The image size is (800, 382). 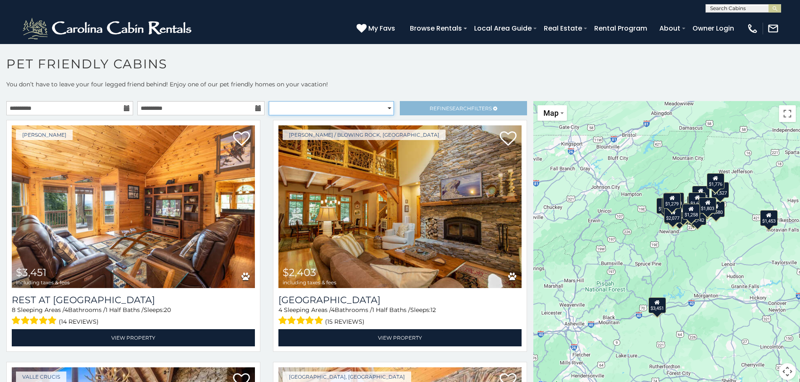 I want to click on h3: Mountain Song Lodge, so click(x=400, y=300).